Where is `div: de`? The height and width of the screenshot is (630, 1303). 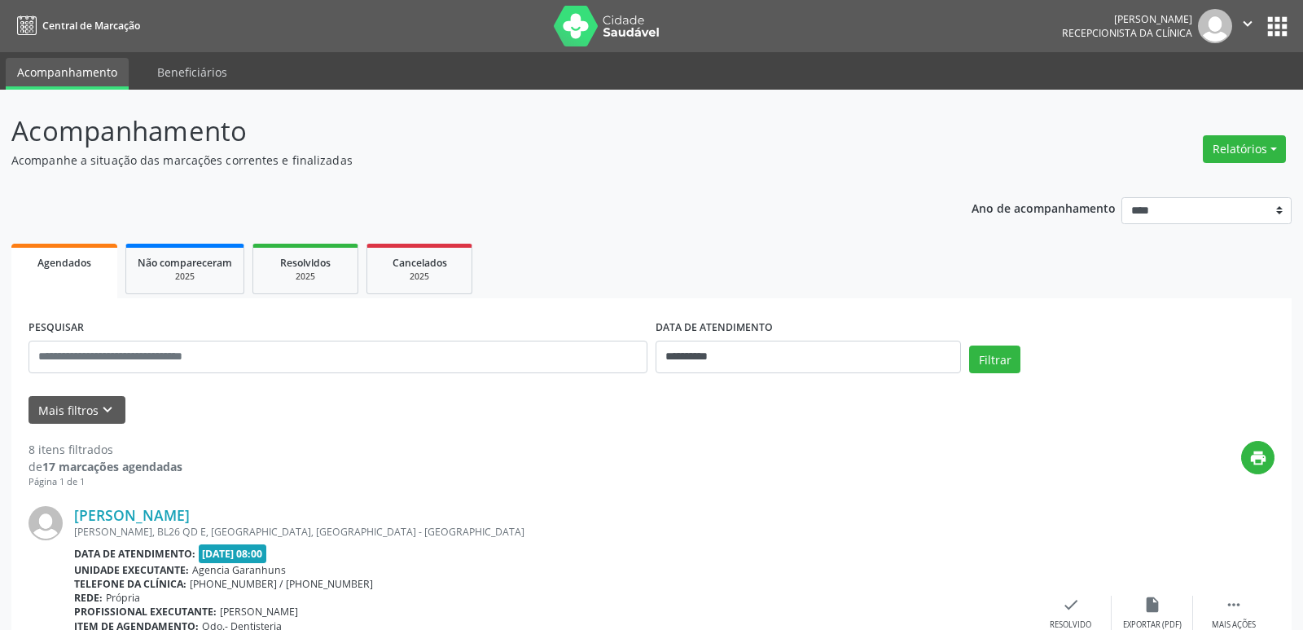
div: de is located at coordinates (105, 466).